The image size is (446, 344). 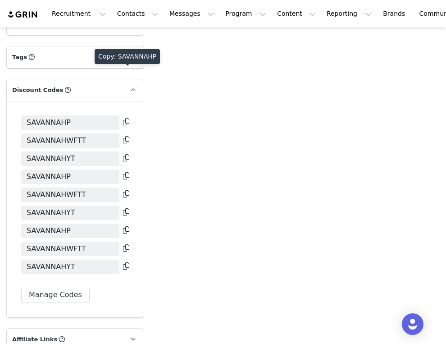 I want to click on button: Contacts, so click(x=137, y=14).